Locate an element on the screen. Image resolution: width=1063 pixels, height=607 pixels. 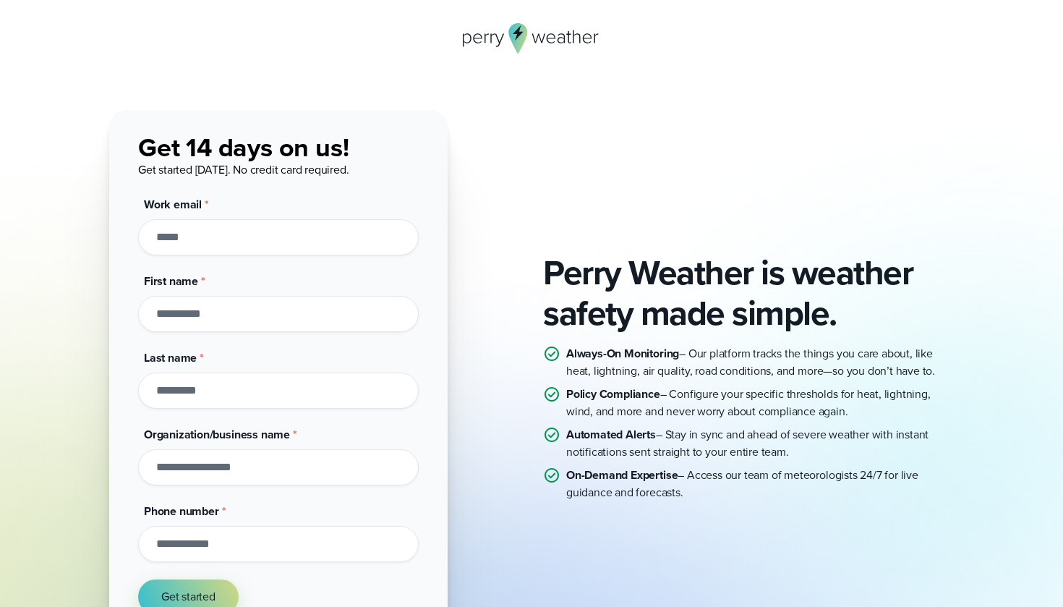
h2: Perry Weather is weather safety made simple. is located at coordinates (749, 293).